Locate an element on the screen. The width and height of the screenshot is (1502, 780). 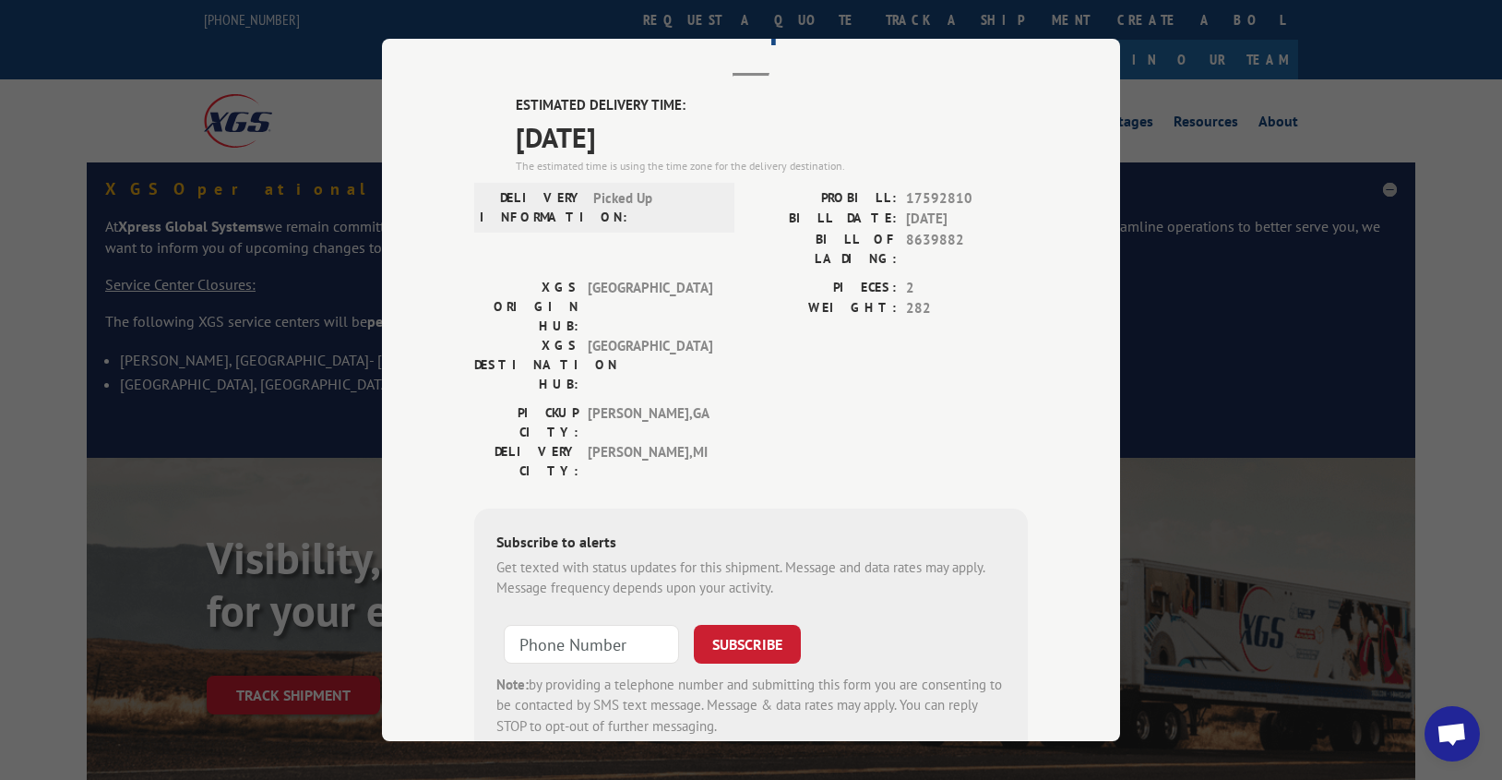
label: PROBILL: is located at coordinates (824, 198).